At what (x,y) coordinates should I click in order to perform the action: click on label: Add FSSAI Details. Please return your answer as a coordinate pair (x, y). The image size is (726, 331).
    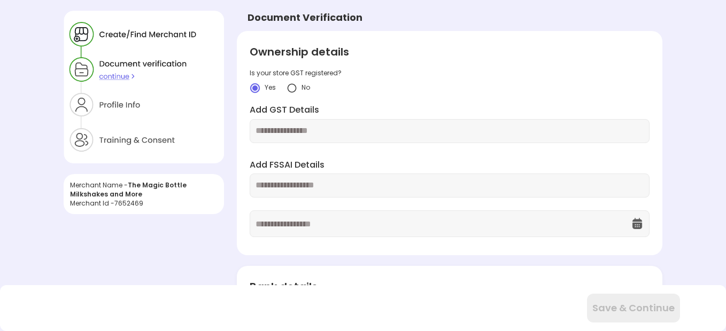
    Looking at the image, I should click on (449, 165).